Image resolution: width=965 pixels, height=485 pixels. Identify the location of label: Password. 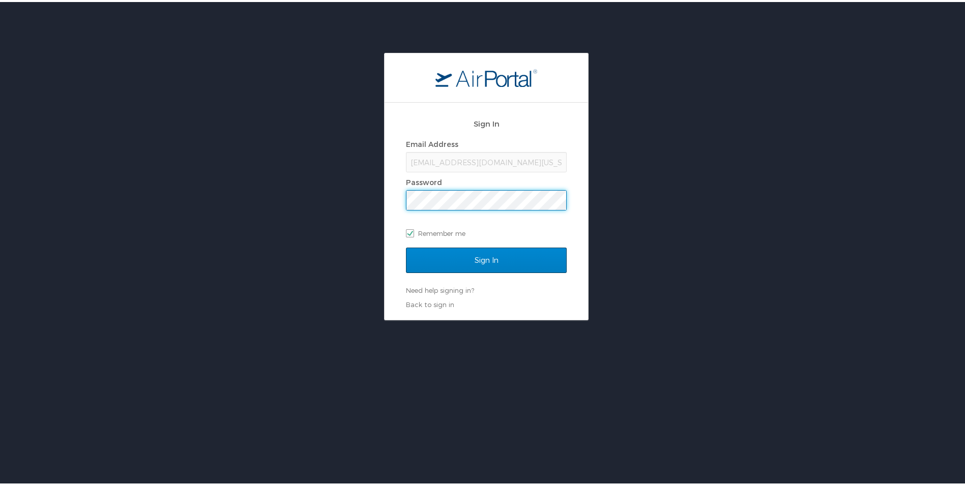
(424, 180).